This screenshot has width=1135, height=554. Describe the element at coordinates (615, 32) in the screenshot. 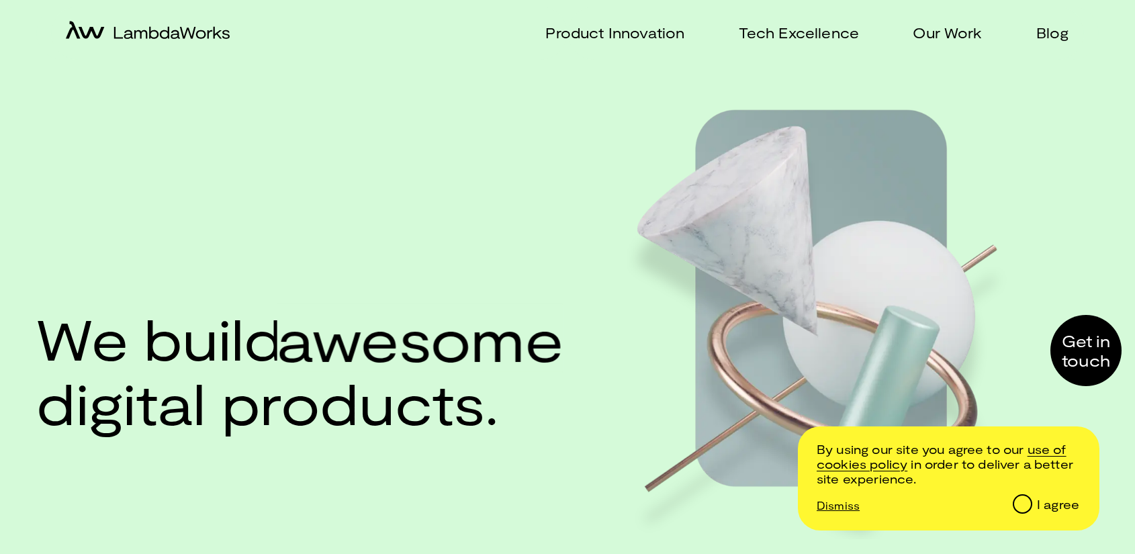

I see `p: Product Innovation` at that location.